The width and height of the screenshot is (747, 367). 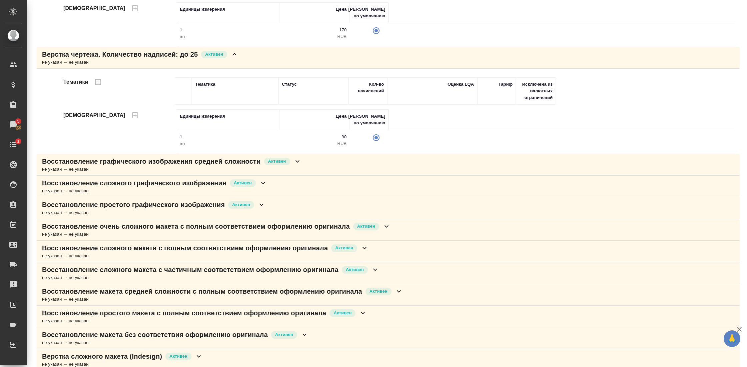 What do you see at coordinates (388, 273) in the screenshot?
I see `div: Восстановление сложного макета с частичным соответствием оформлению оригиналаАктивенне указан → н...` at bounding box center [388, 273].